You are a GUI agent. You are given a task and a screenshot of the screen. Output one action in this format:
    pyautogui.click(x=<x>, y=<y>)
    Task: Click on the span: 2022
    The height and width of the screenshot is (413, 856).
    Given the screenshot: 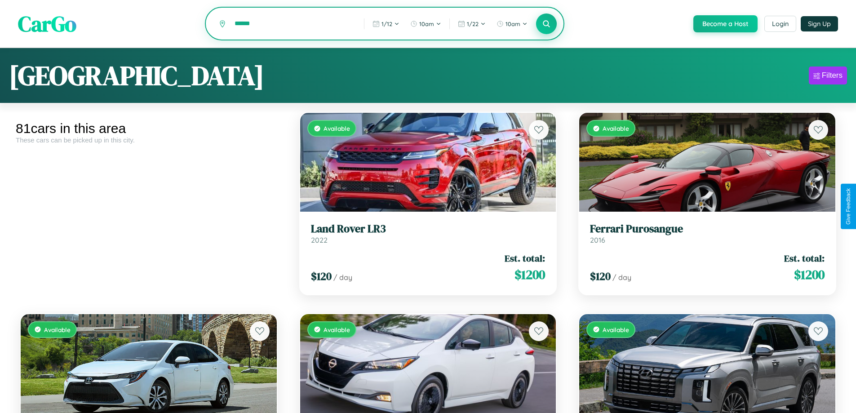 What is the action you would take?
    pyautogui.click(x=319, y=240)
    